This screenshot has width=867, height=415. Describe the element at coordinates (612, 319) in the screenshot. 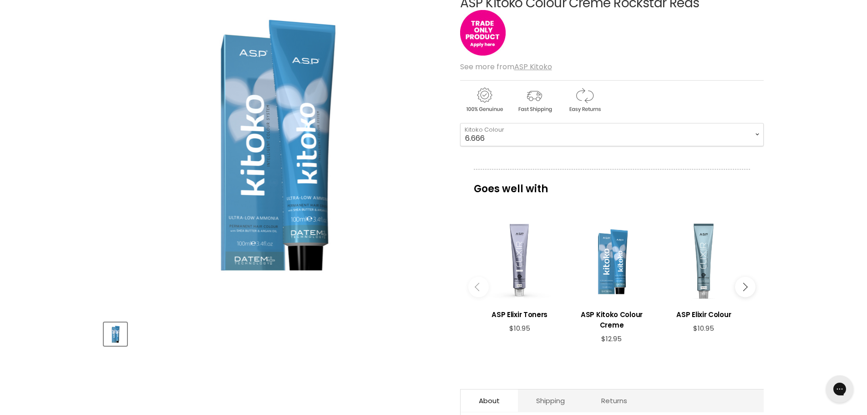

I see `h3: ASP Kitoko Colour Creme` at that location.